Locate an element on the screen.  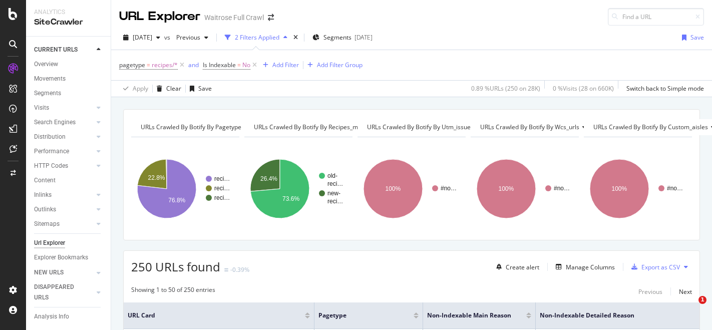
div: 0.89 % URLs ( 250 on 28K ) is located at coordinates (506, 88).